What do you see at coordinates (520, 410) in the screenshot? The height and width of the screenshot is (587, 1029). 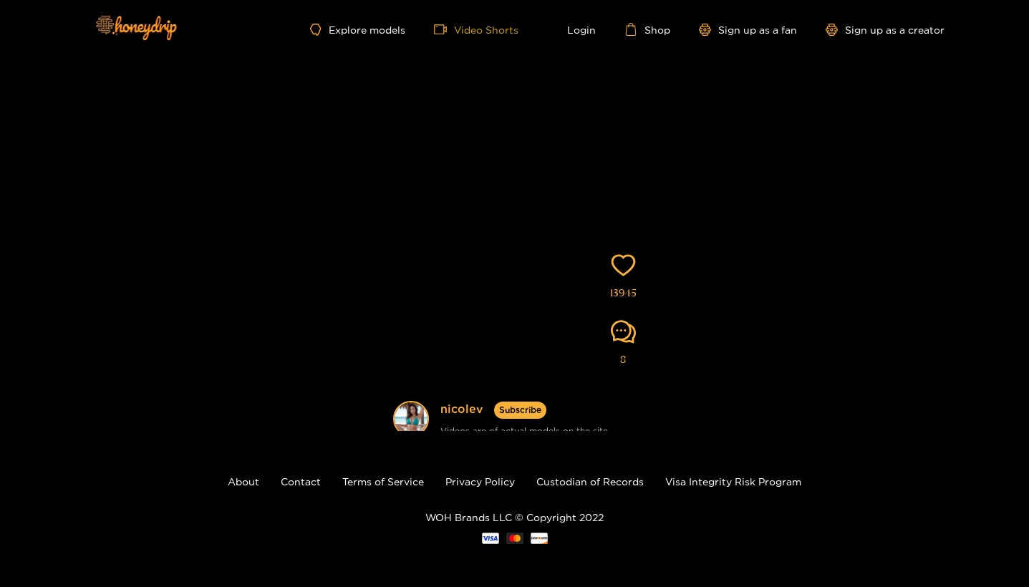 I see `span: Subscribe` at bounding box center [520, 410].